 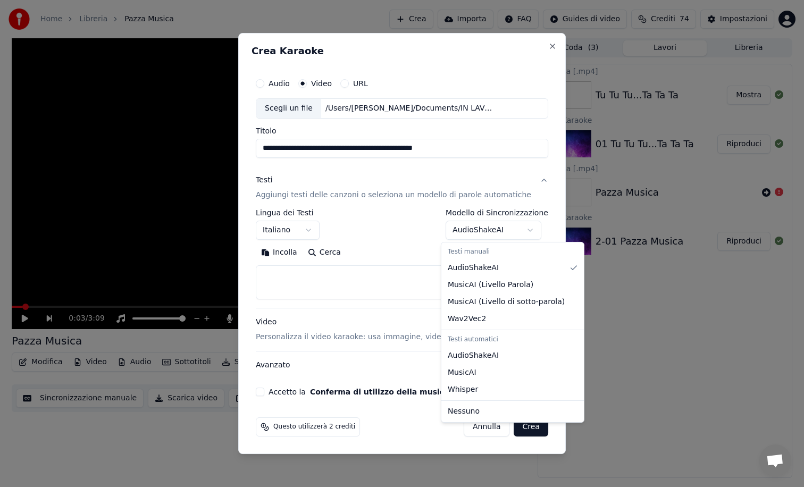 I want to click on span: MusicAI ( Livello di sotto-parola ), so click(x=506, y=302).